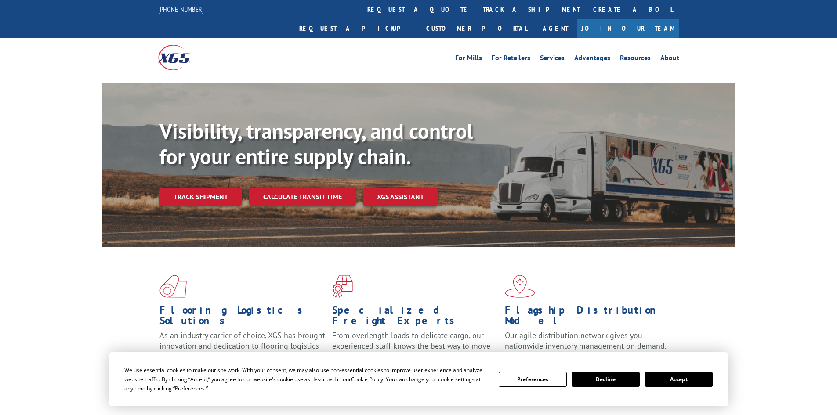 This screenshot has width=837, height=415. I want to click on a: XGS ASSISTANT, so click(400, 197).